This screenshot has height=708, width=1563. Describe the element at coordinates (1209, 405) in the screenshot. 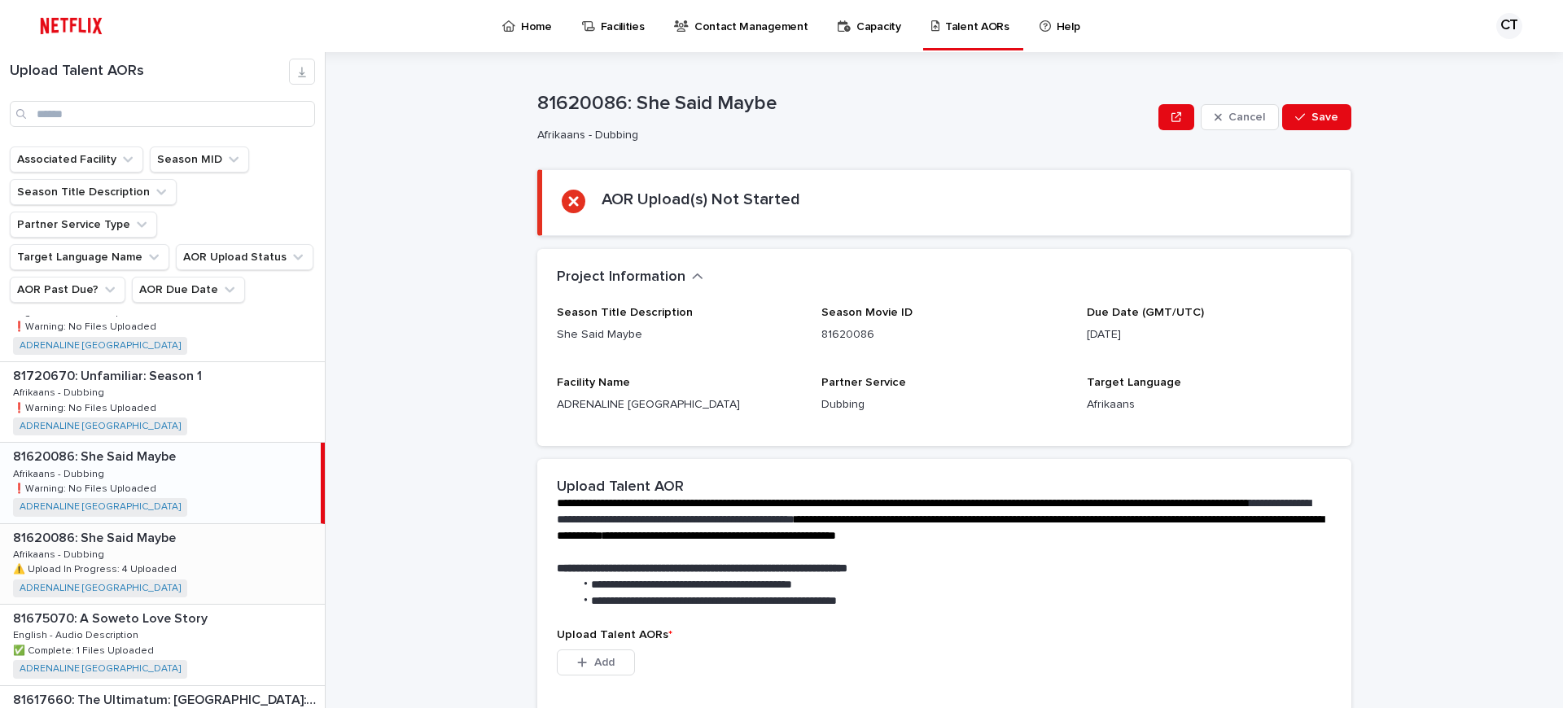

I see `p: Afrikaans` at that location.